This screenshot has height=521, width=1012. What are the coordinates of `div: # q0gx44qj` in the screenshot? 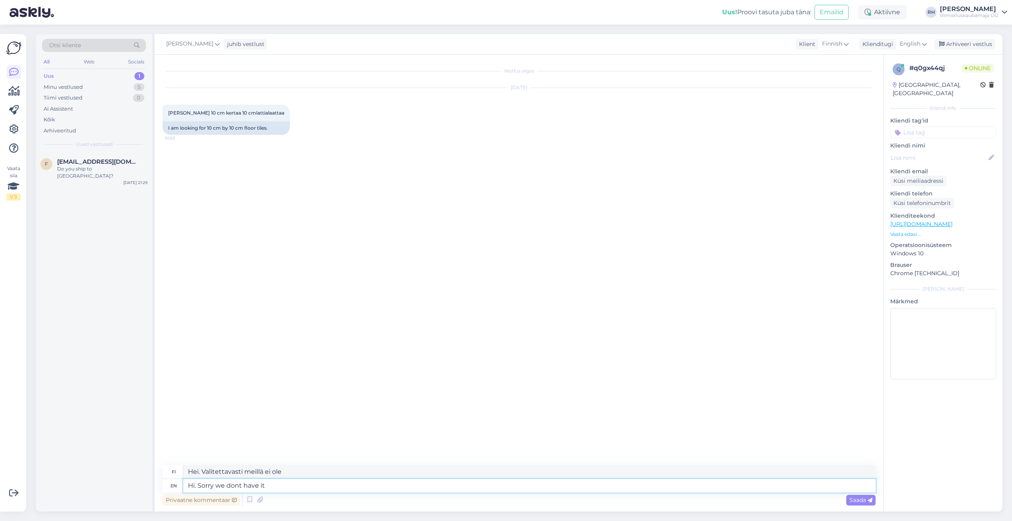 It's located at (936, 68).